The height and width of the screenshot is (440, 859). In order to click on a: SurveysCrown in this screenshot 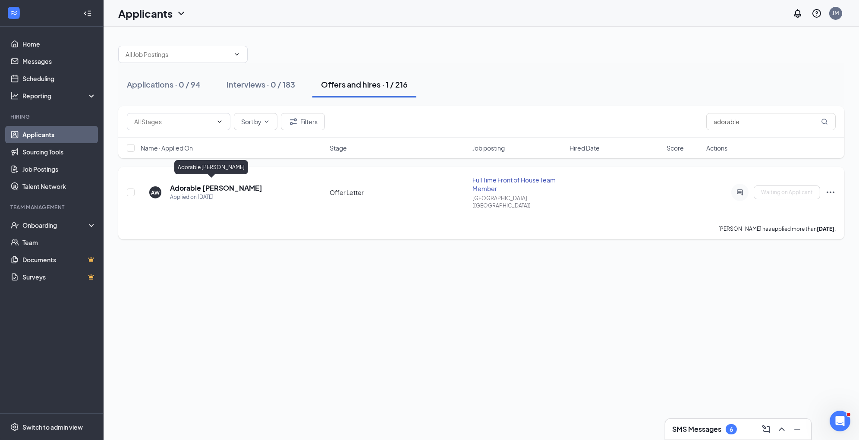, I will do `click(59, 277)`.